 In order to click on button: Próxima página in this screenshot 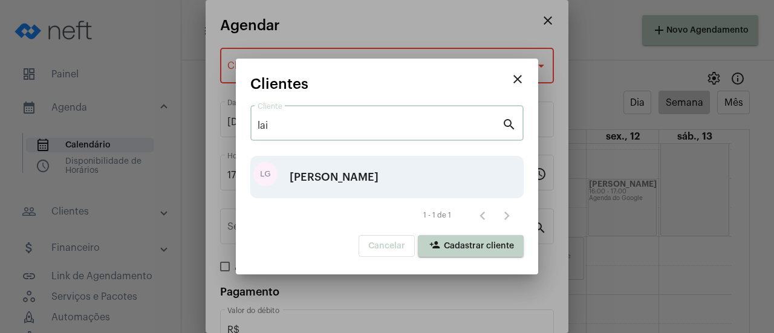, I will do `click(507, 215)`.